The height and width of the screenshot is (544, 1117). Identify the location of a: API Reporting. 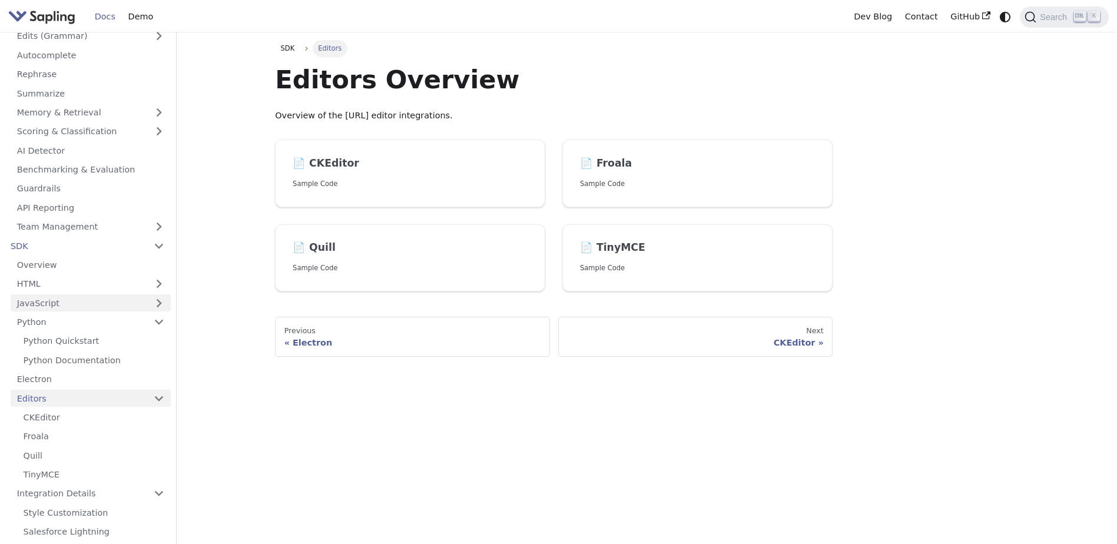
(91, 207).